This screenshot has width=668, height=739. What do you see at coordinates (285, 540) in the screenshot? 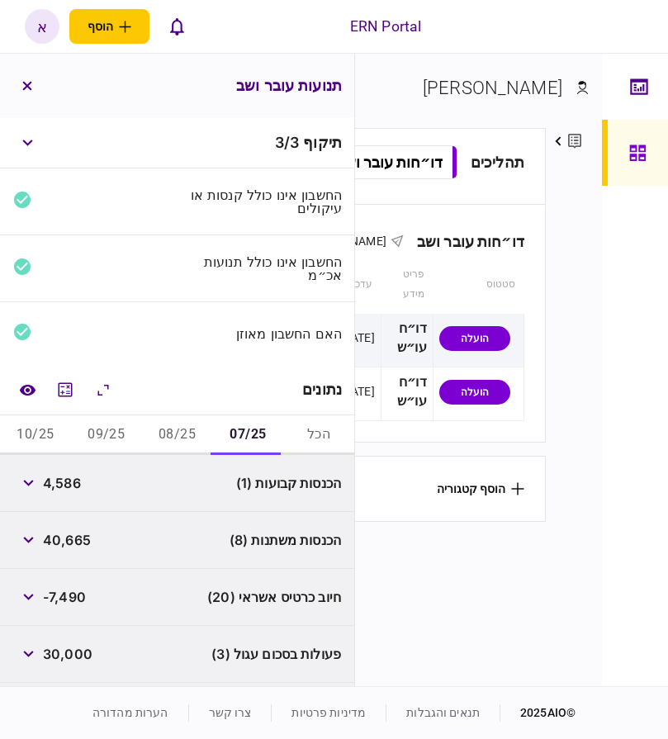
I see `span: הכנסות משתנות (8)` at bounding box center [285, 540].